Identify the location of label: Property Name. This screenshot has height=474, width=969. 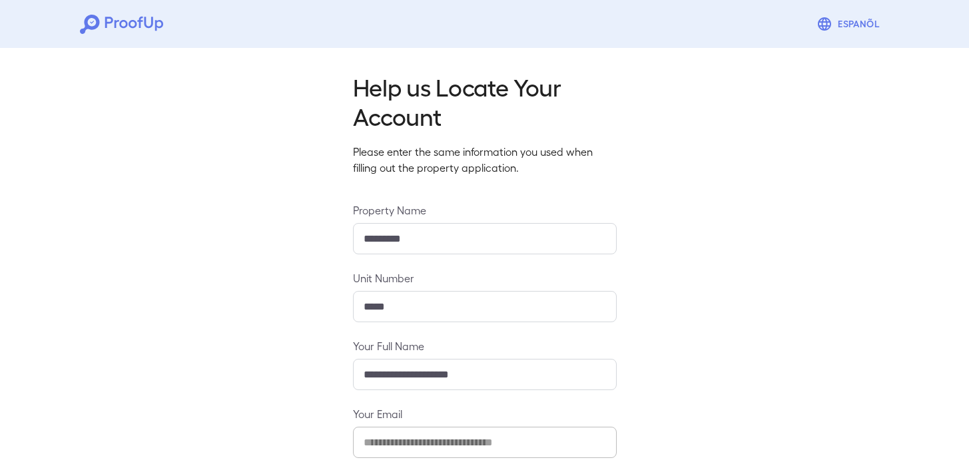
(485, 210).